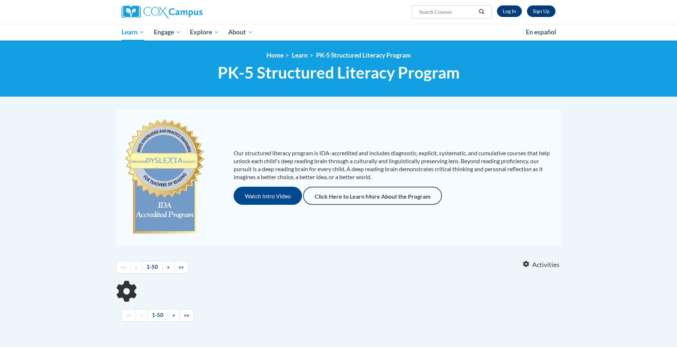 The width and height of the screenshot is (677, 347). What do you see at coordinates (541, 11) in the screenshot?
I see `a: Register` at bounding box center [541, 11].